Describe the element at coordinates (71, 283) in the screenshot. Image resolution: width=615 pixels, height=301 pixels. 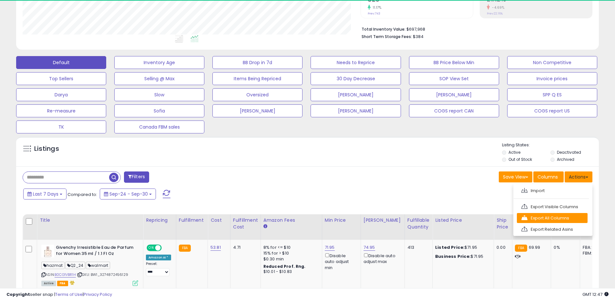
I see `i: hazardous material` at that location.